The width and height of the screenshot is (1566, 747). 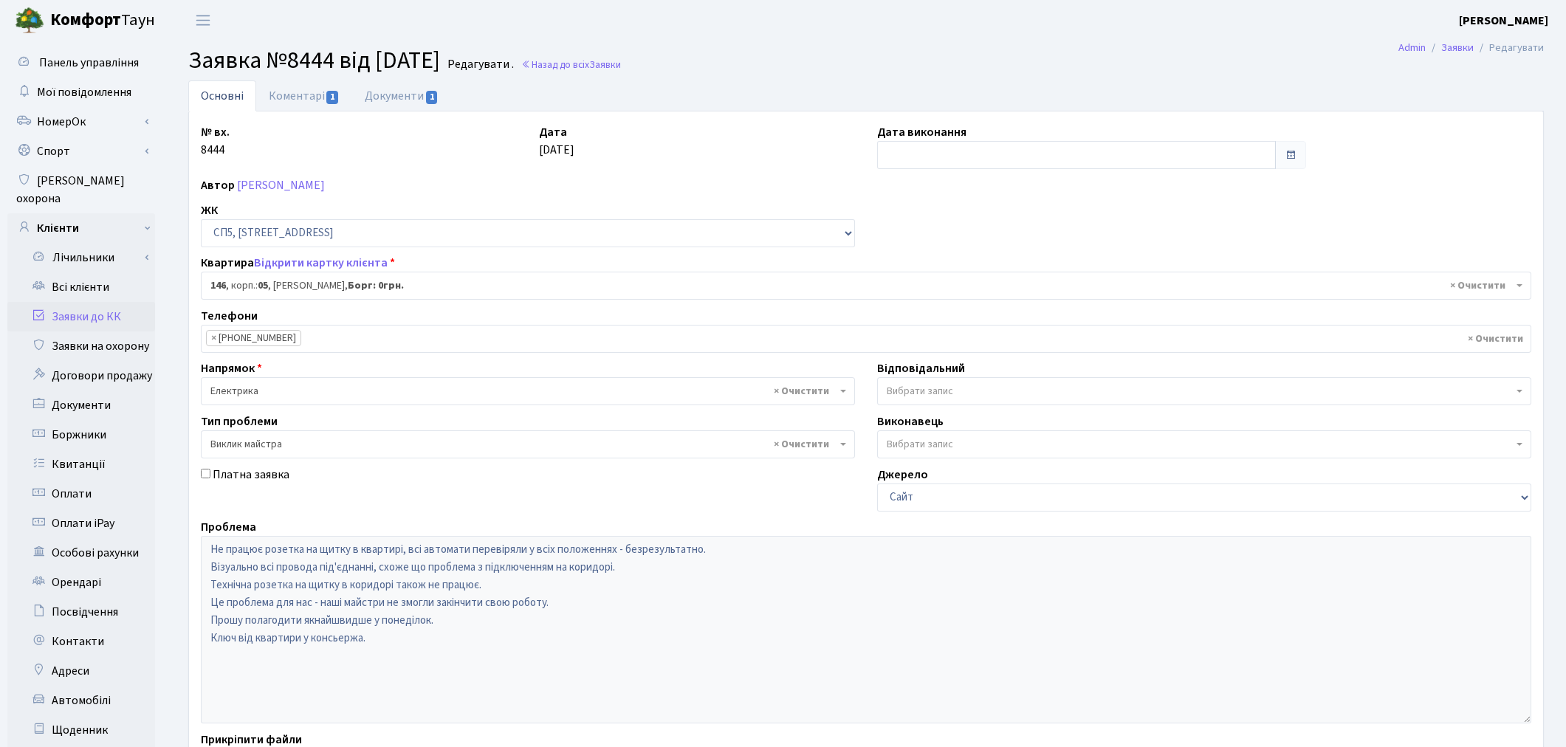 What do you see at coordinates (231, 369) in the screenshot?
I see `label: Напрямок` at bounding box center [231, 369].